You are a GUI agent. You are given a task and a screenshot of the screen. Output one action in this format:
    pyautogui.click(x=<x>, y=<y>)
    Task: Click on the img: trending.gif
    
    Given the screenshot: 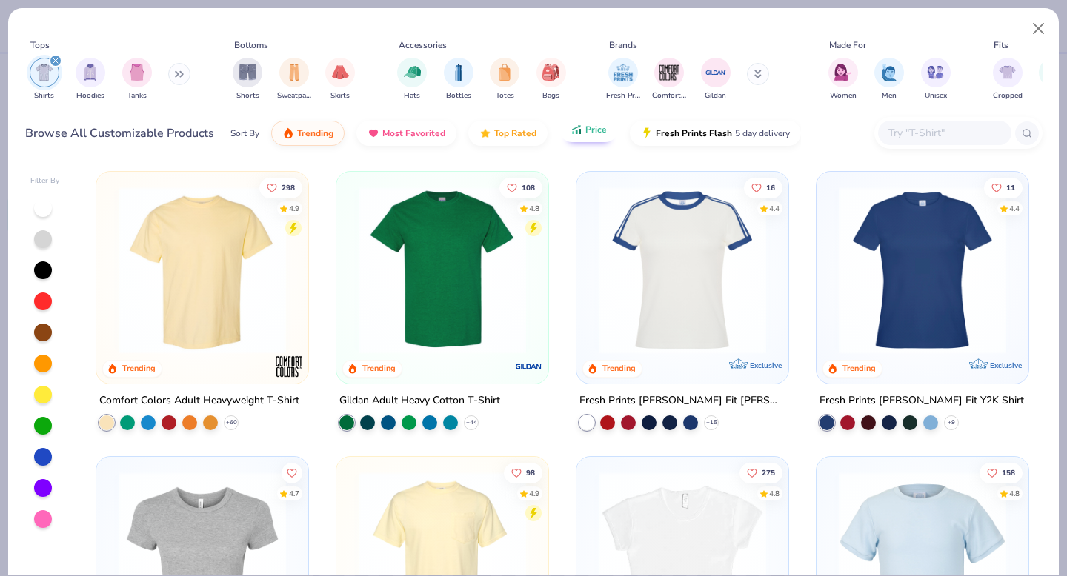 What is the action you would take?
    pyautogui.click(x=288, y=133)
    